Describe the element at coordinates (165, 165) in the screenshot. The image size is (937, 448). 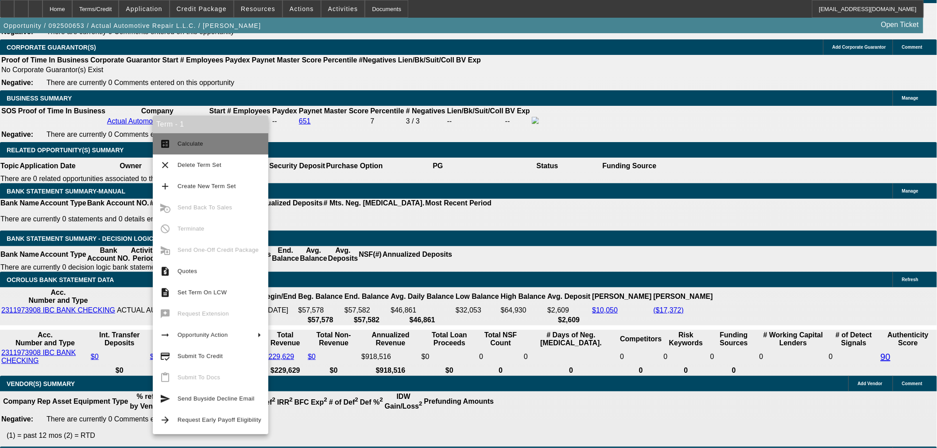
I see `mat-icon: clear` at that location.